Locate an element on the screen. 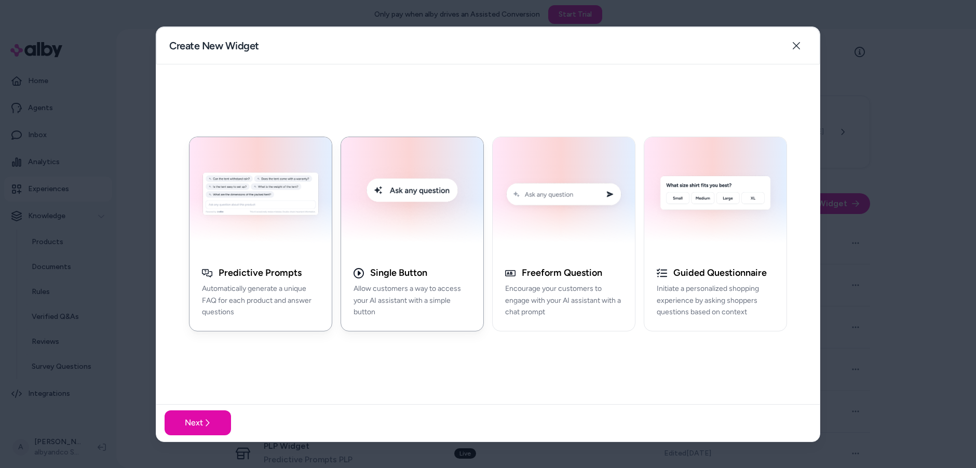 The height and width of the screenshot is (468, 976). img: Conversation Prompt Example is located at coordinates (564, 196).